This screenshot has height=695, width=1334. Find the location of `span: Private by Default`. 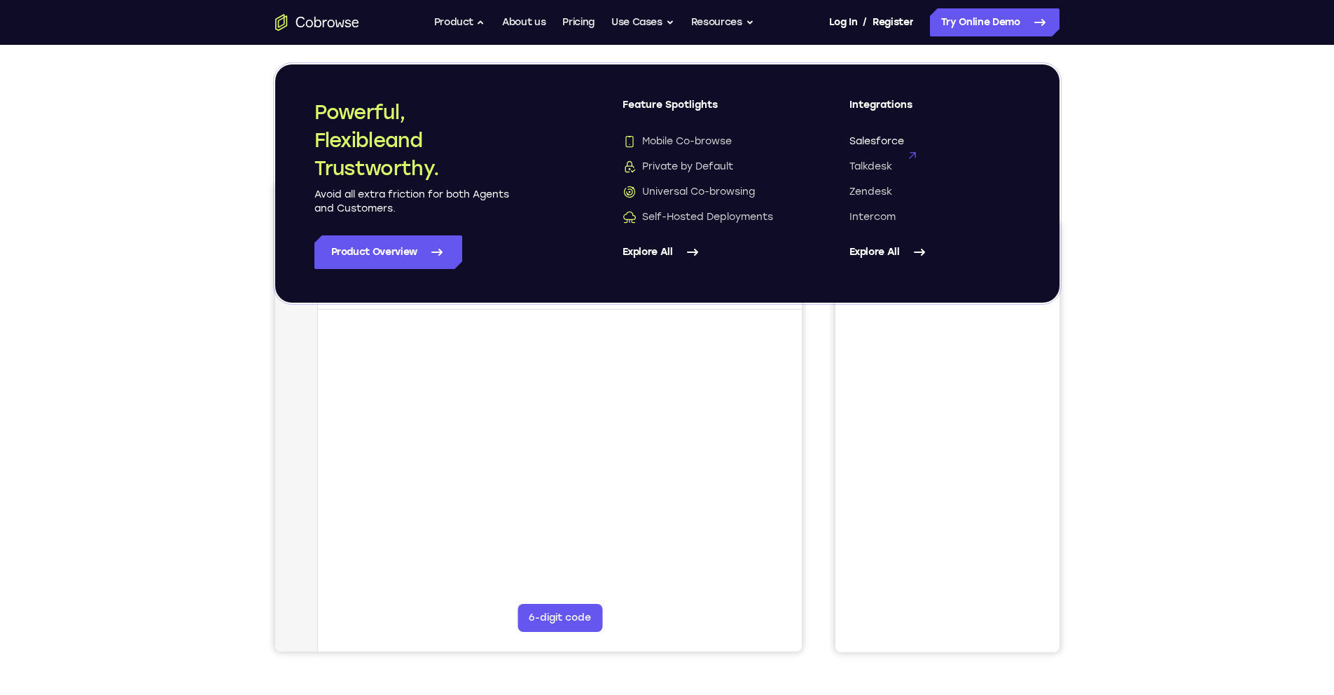

span: Private by Default is located at coordinates (678, 167).